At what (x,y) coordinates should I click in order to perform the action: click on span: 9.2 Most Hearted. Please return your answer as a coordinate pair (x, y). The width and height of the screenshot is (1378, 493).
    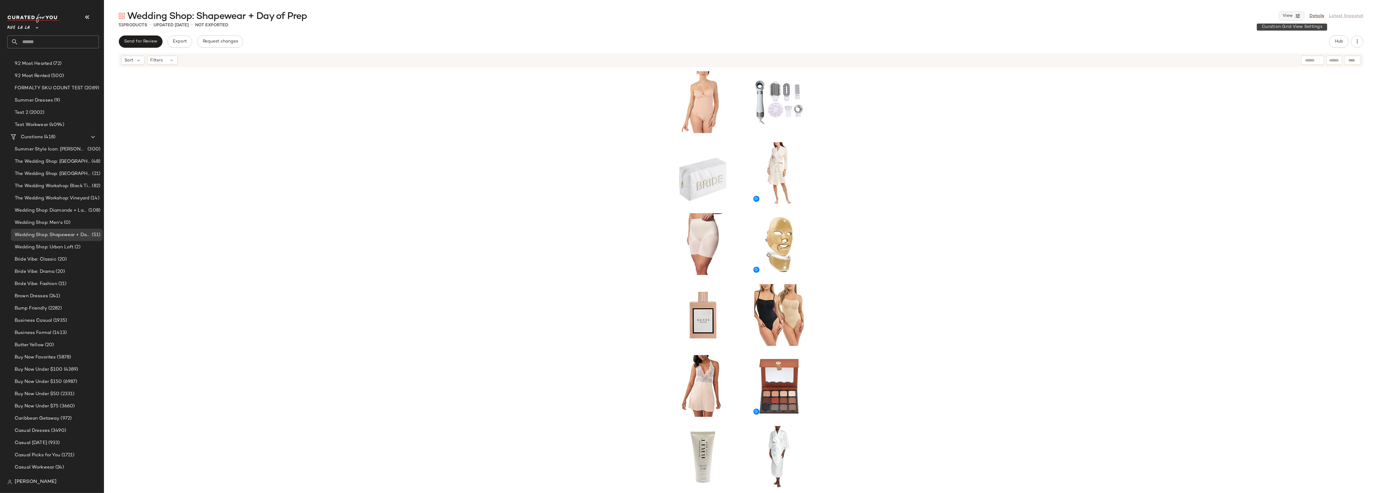
    Looking at the image, I should click on (33, 64).